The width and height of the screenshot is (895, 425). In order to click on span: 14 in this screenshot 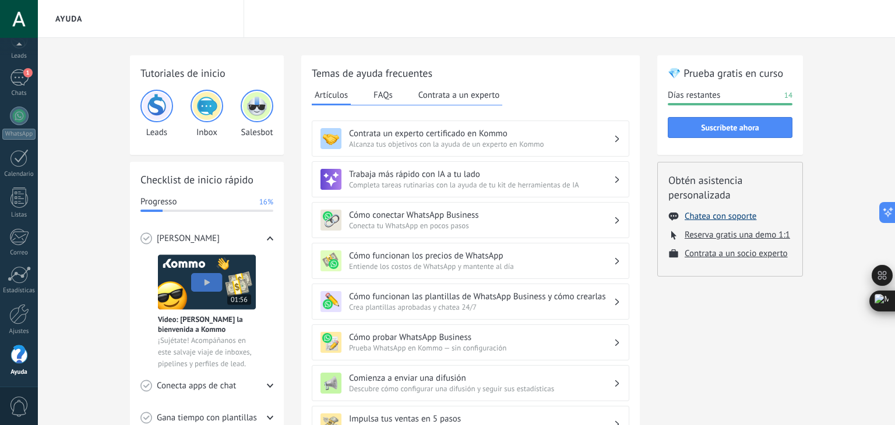, I will do `click(789, 96)`.